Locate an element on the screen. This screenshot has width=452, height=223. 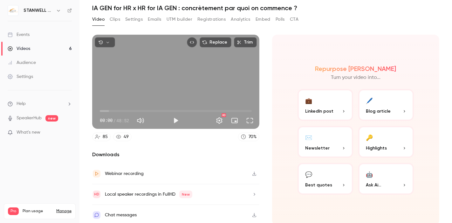
button: Embed is located at coordinates (263, 19).